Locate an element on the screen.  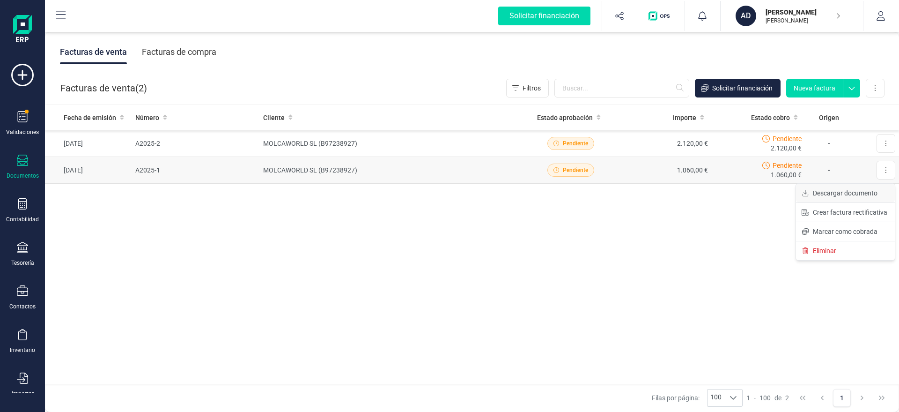
button: Next Page is located at coordinates (862, 398).